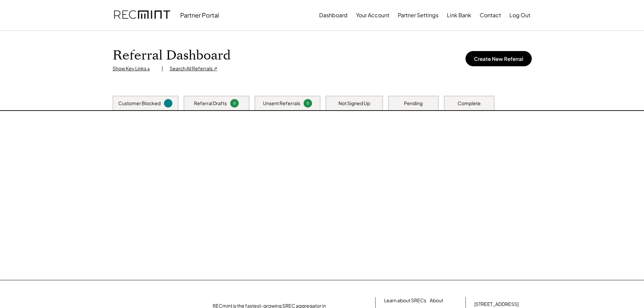 The image size is (644, 308). What do you see at coordinates (520, 15) in the screenshot?
I see `button: Log Out` at bounding box center [520, 15].